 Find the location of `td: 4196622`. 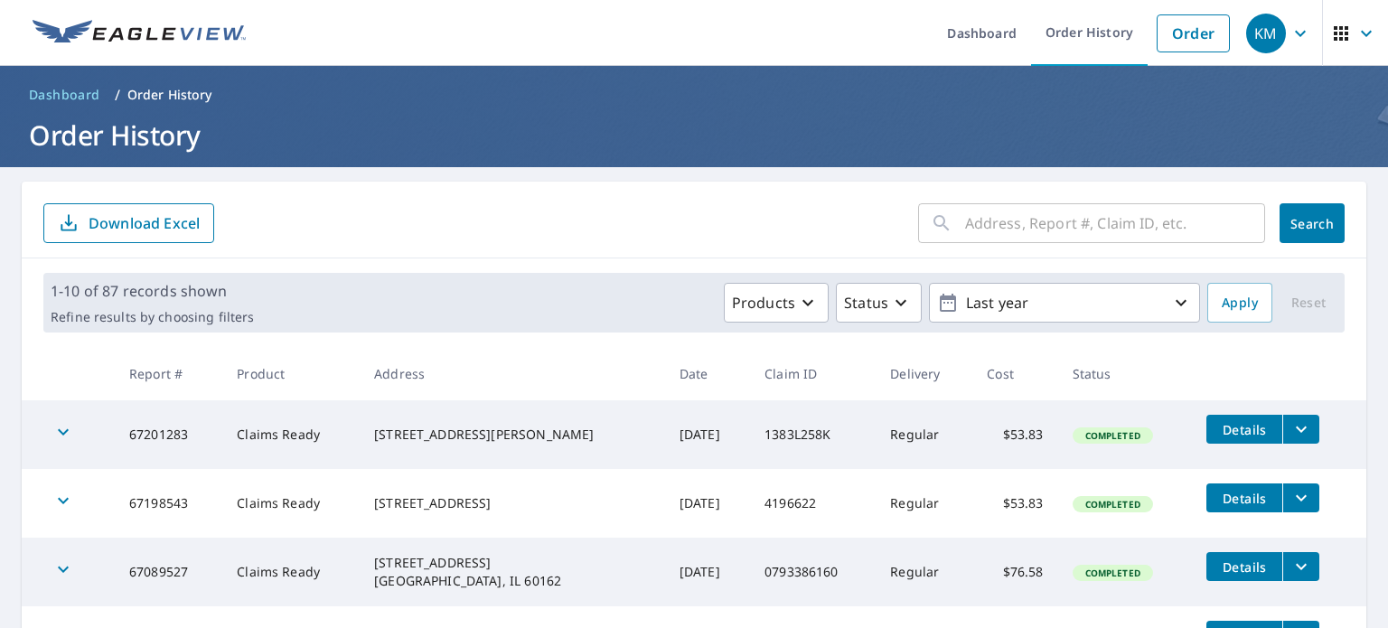

td: 4196622 is located at coordinates (812, 503).